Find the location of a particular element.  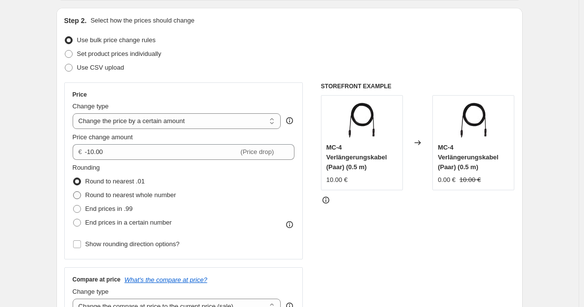

h6: STOREFRONT EXAMPLE is located at coordinates (418, 86).